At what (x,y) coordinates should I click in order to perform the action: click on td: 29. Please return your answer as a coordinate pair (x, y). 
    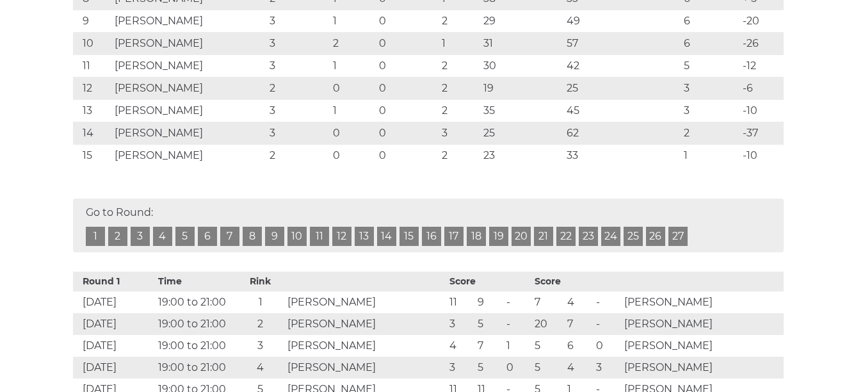
    Looking at the image, I should click on (521, 20).